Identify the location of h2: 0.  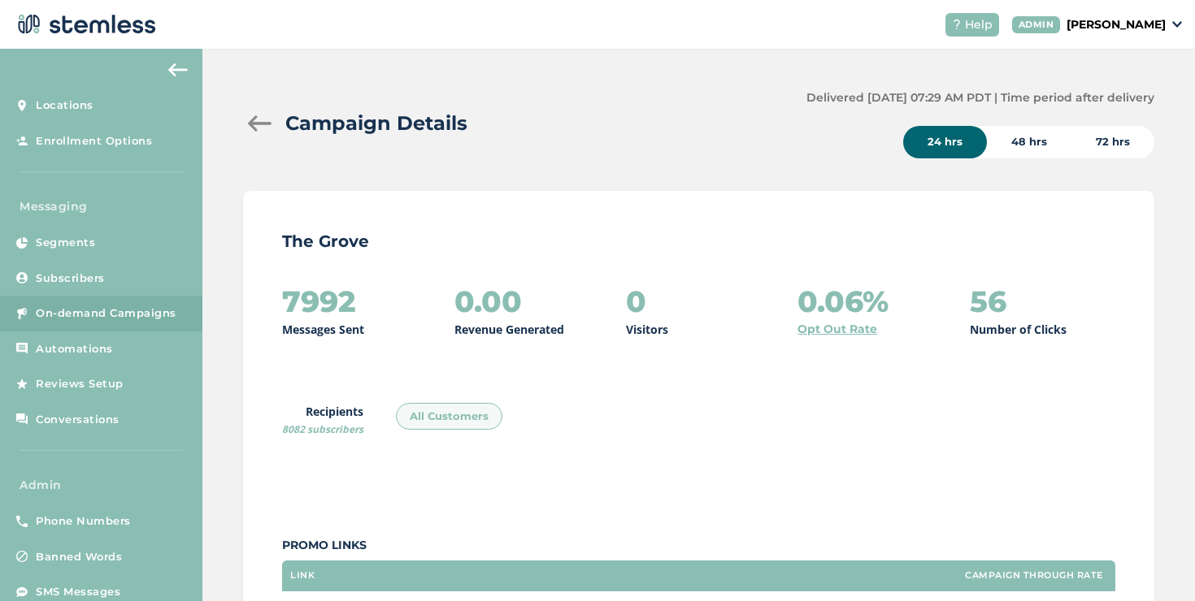
(636, 302).